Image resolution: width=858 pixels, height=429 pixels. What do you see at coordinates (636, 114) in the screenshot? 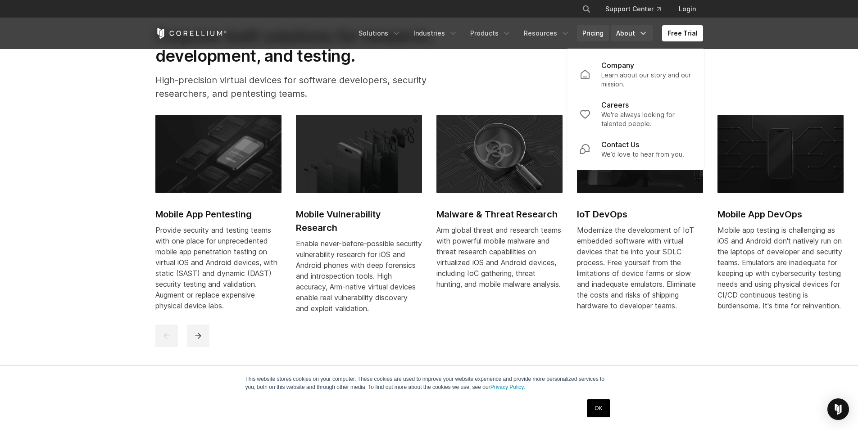
I see `a: Careers We're always looking for talented people.` at bounding box center [636, 114].